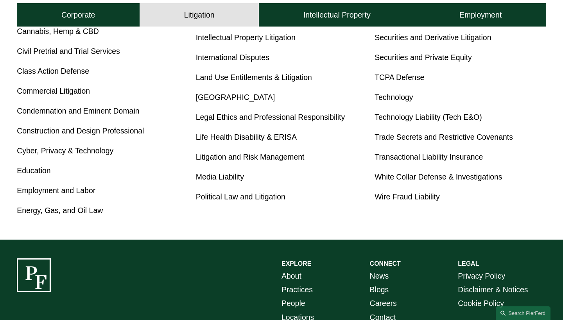 The height and width of the screenshot is (320, 563). I want to click on a: Litigation and Risk Management, so click(250, 157).